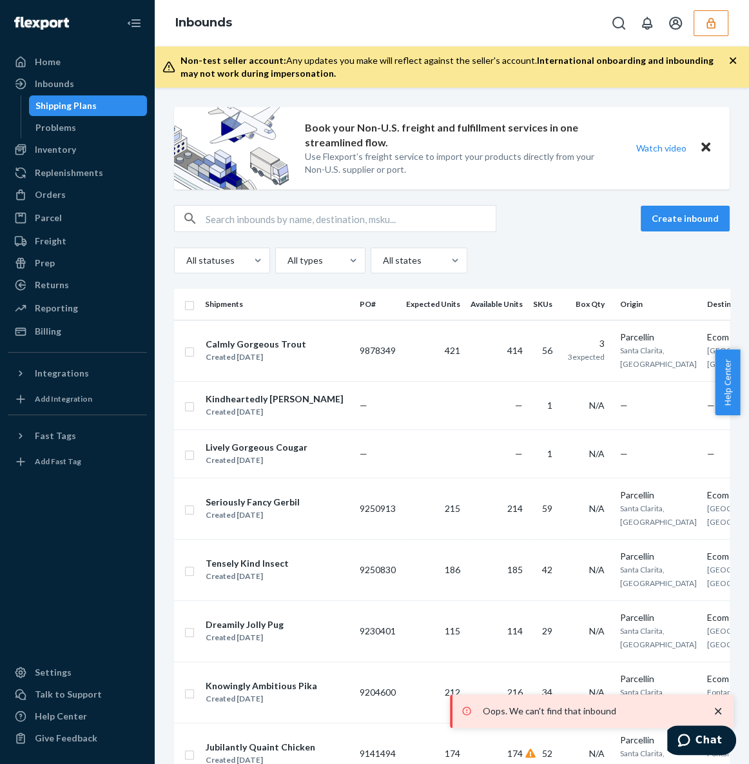  What do you see at coordinates (77, 738) in the screenshot?
I see `button: Give Feedback` at bounding box center [77, 738].